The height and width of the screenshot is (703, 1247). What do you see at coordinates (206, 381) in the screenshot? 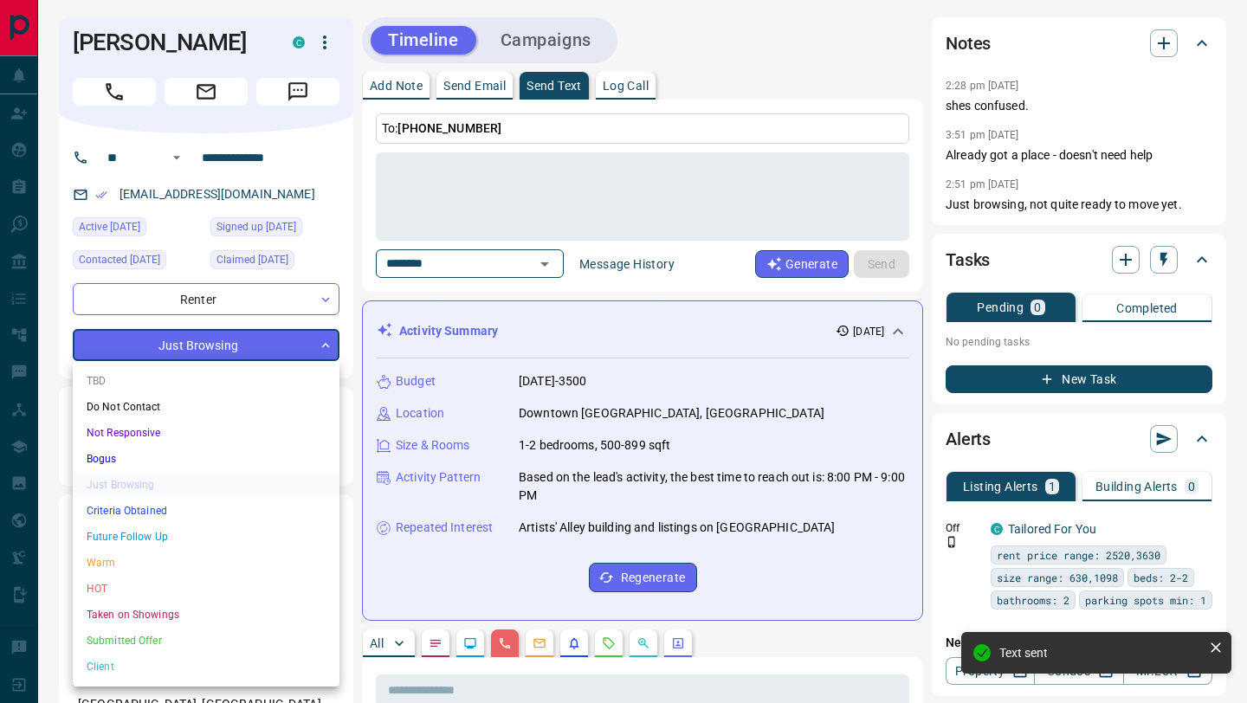
I see `li: TBD` at bounding box center [206, 381].